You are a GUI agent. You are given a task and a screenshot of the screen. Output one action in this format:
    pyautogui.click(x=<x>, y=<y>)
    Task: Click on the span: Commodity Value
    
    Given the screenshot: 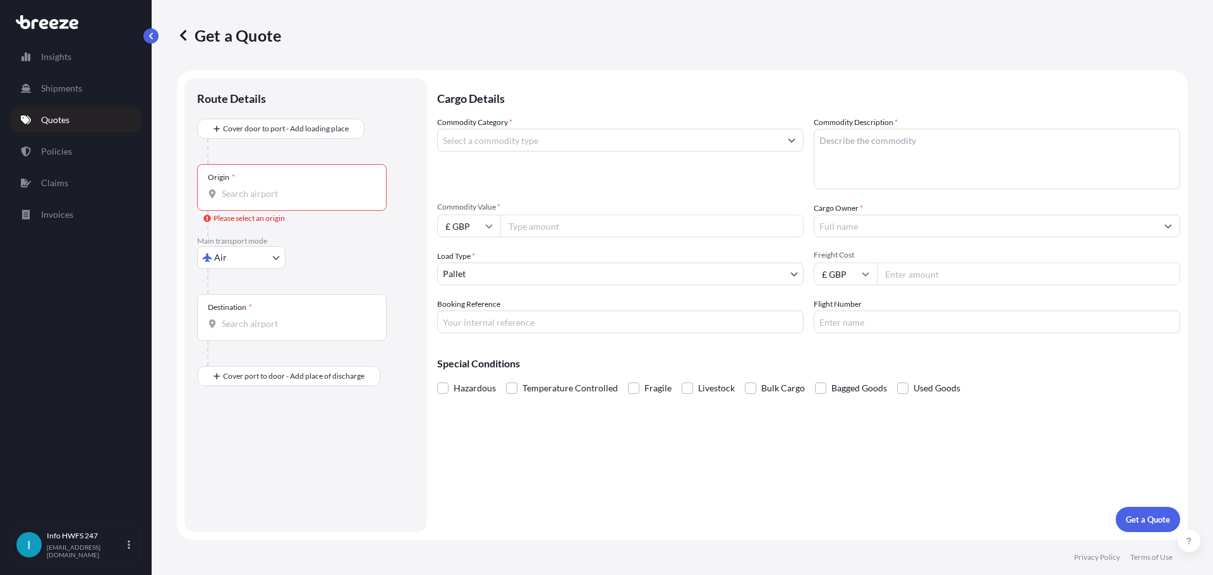 What is the action you would take?
    pyautogui.click(x=620, y=207)
    